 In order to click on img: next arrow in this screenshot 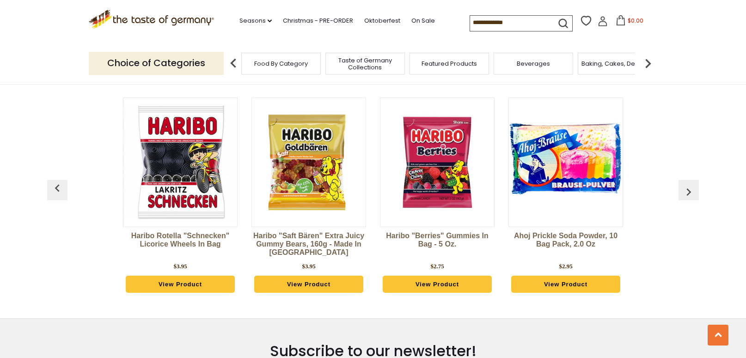, I will do `click(648, 63)`.